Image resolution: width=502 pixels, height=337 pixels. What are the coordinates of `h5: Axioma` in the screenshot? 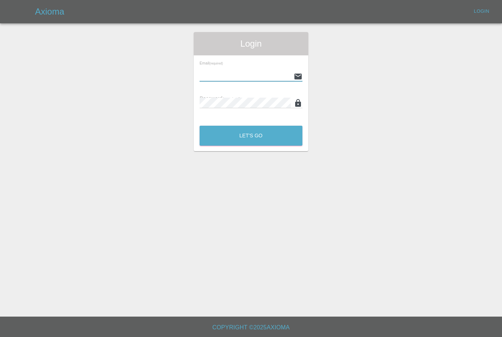 It's located at (50, 12).